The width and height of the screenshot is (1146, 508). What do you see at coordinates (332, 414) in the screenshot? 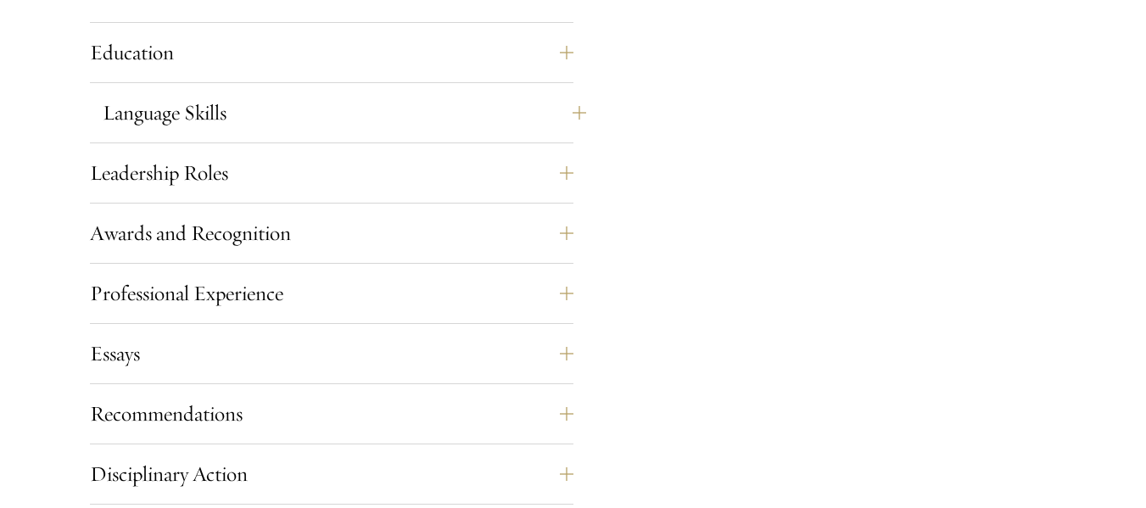
I see `button: Recommendations` at bounding box center [332, 414].